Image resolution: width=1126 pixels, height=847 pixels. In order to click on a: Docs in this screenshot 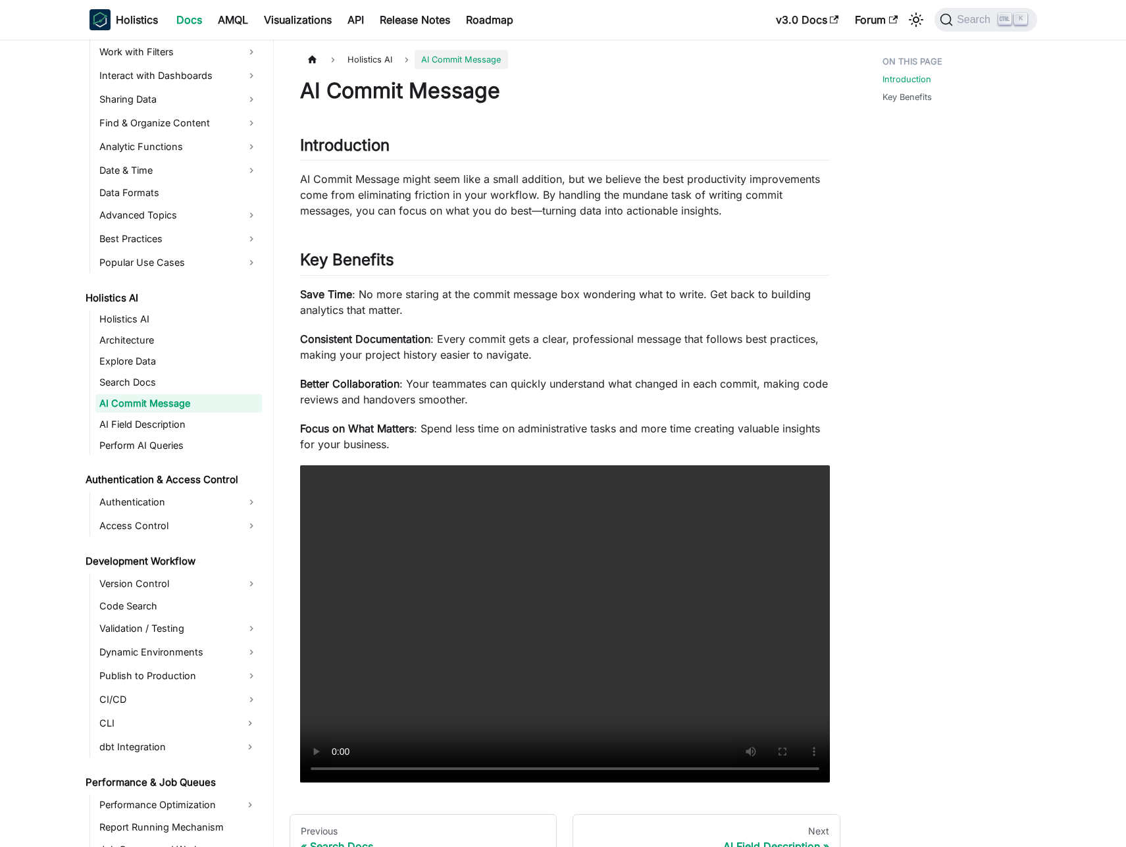, I will do `click(189, 20)`.